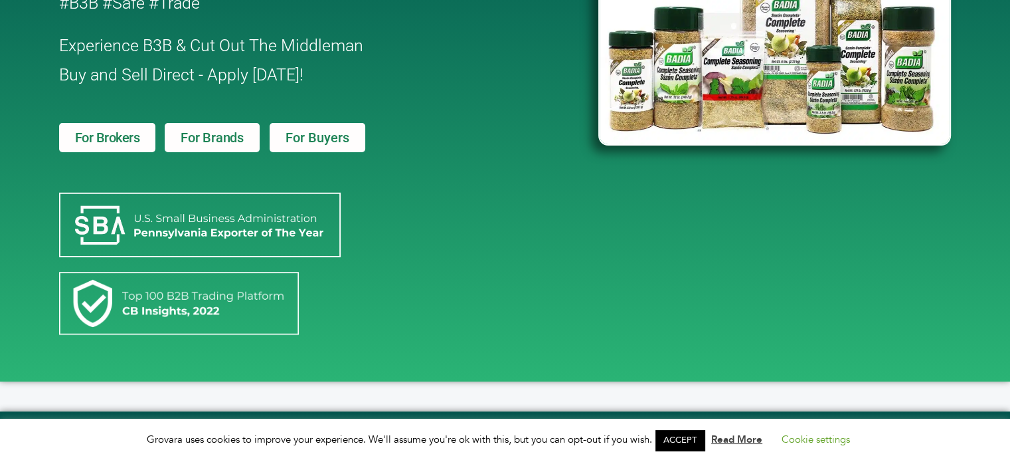 The height and width of the screenshot is (462, 1010). I want to click on span: For Brands, so click(212, 138).